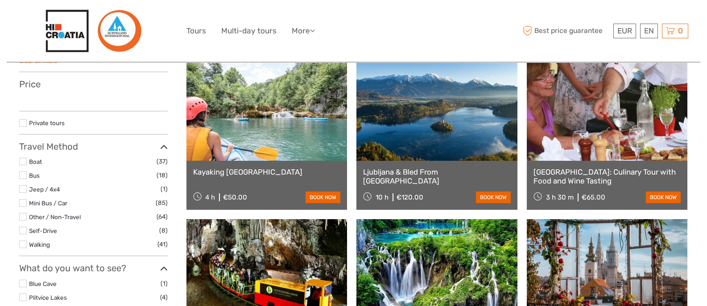 This screenshot has height=306, width=707. Describe the element at coordinates (210, 198) in the screenshot. I see `span: 4 h` at that location.